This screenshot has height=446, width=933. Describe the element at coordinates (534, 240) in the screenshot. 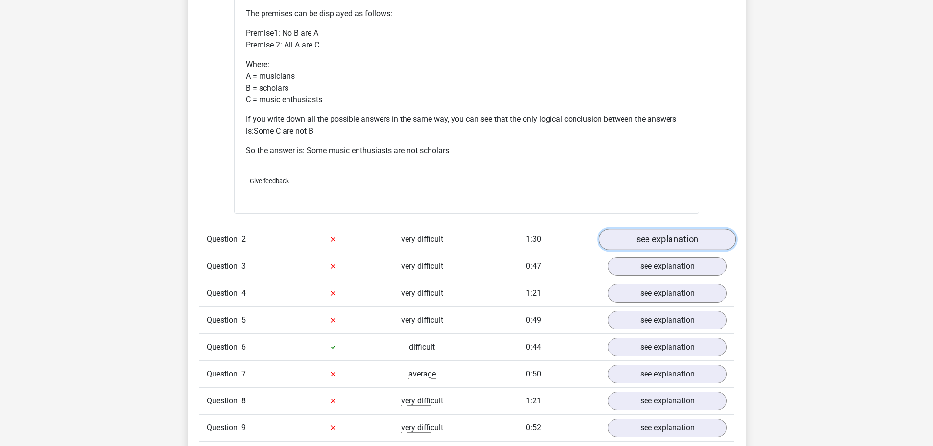

I see `span: 1:30` at that location.